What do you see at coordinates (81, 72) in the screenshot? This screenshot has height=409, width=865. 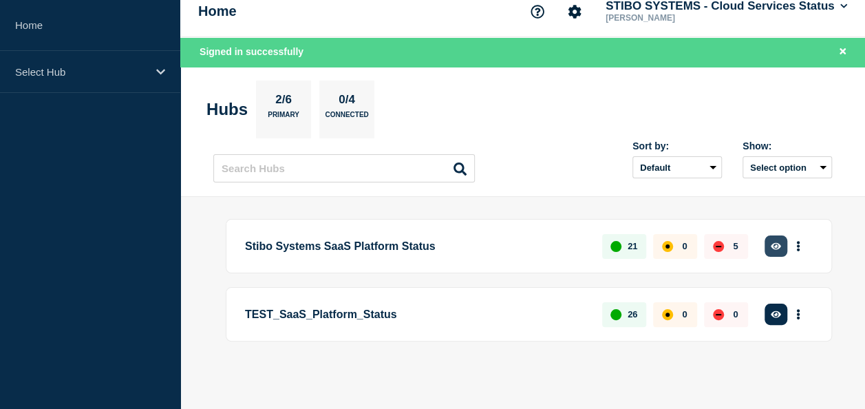 I see `p: Select Hub` at bounding box center [81, 72].